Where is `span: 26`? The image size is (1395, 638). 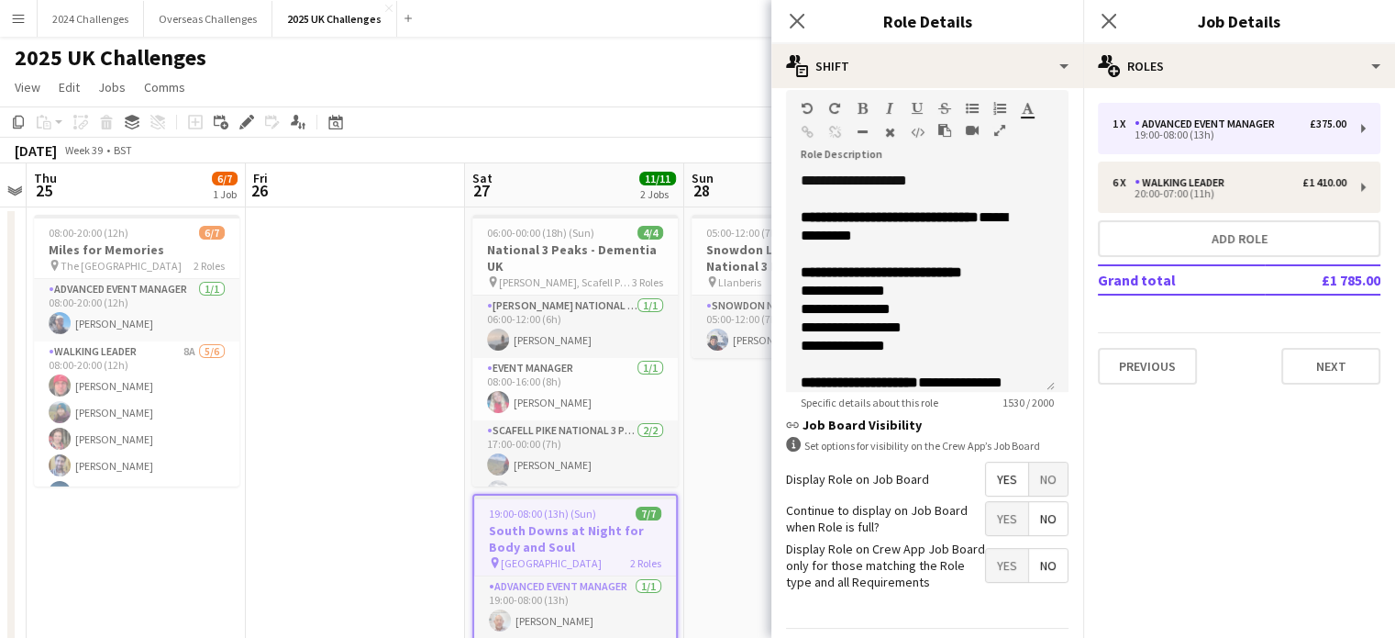
span: 26 is located at coordinates (259, 190).